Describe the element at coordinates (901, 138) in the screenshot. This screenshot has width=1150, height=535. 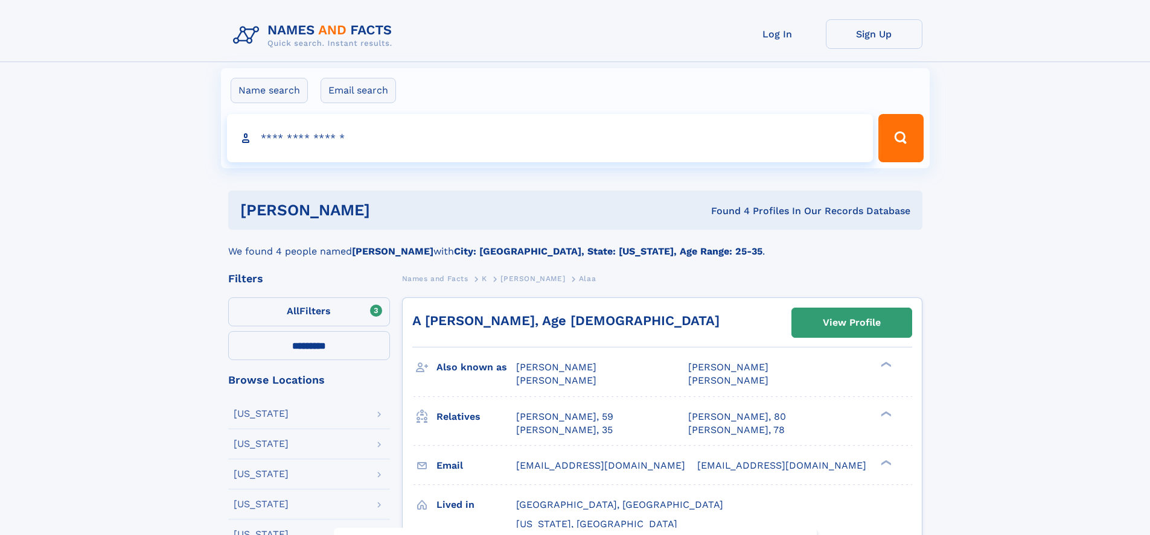
I see `button: Search Button` at that location.